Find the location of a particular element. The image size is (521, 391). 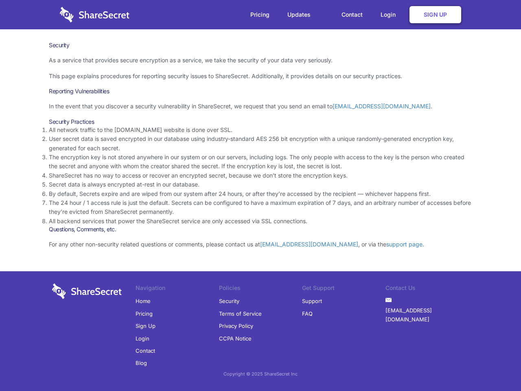

p: For any other non-security related questions or comments, please contact us at , or via the . is located at coordinates (260, 244).